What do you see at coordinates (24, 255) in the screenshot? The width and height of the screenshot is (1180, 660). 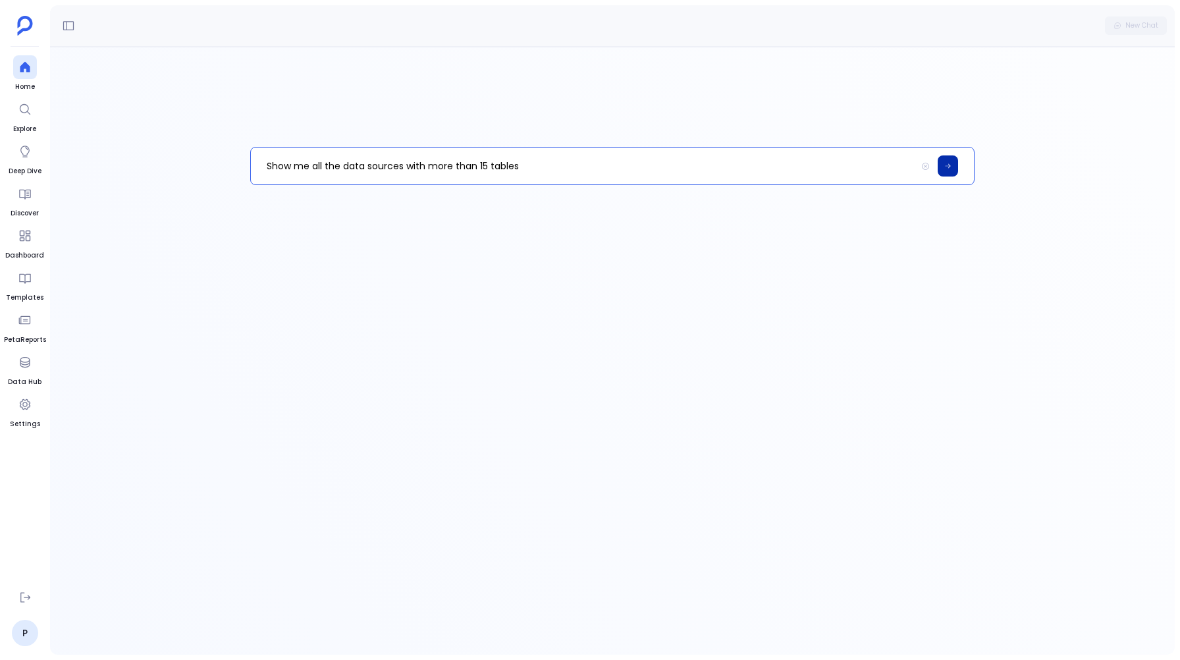 I see `span: Dashboard` at bounding box center [24, 255].